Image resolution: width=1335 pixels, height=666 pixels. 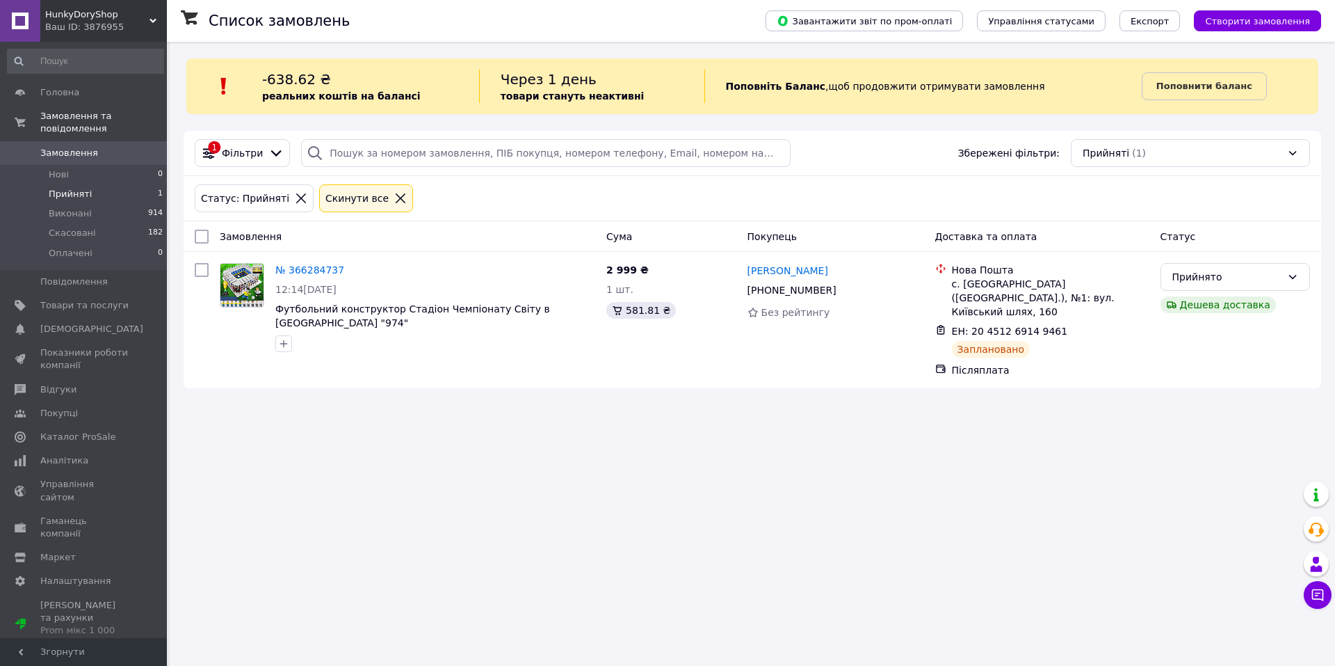 I want to click on span: 2 999 ₴, so click(x=627, y=270).